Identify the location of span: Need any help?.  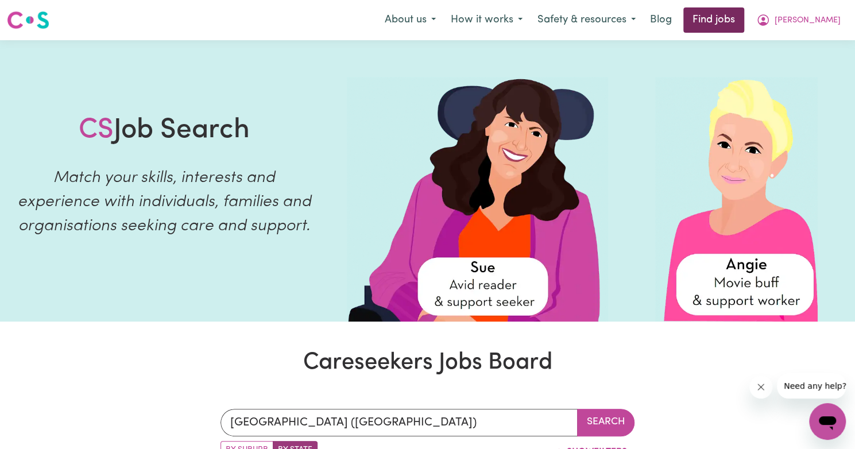
(38, 13).